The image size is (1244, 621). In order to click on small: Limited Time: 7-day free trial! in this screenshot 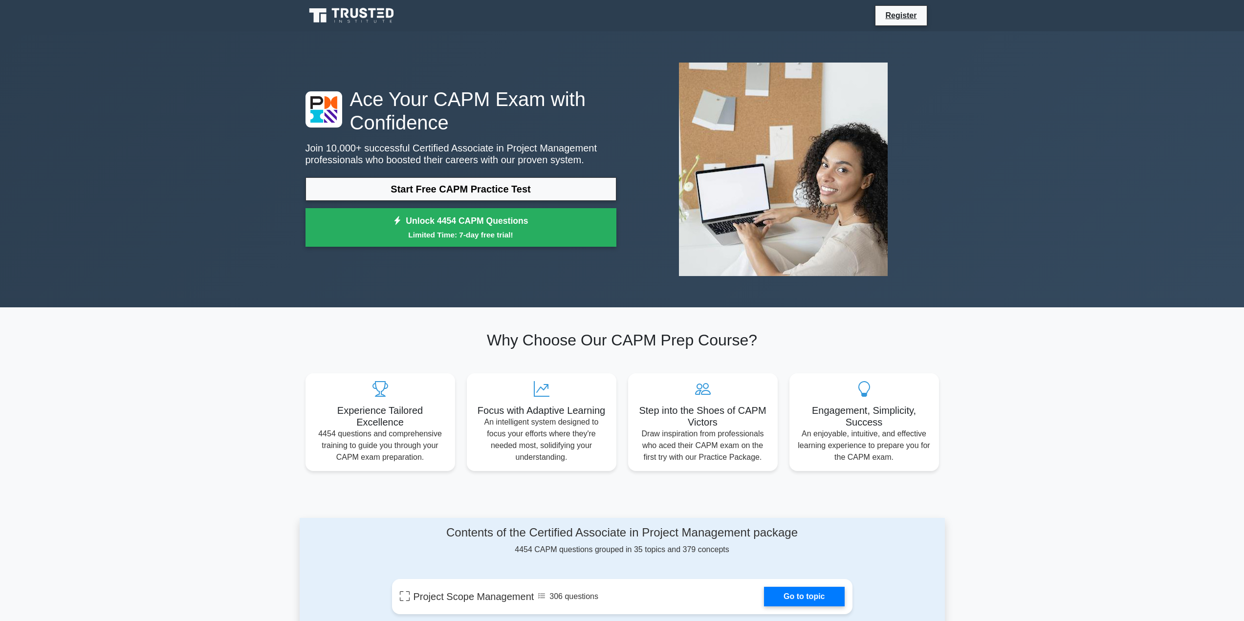, I will do `click(461, 235)`.